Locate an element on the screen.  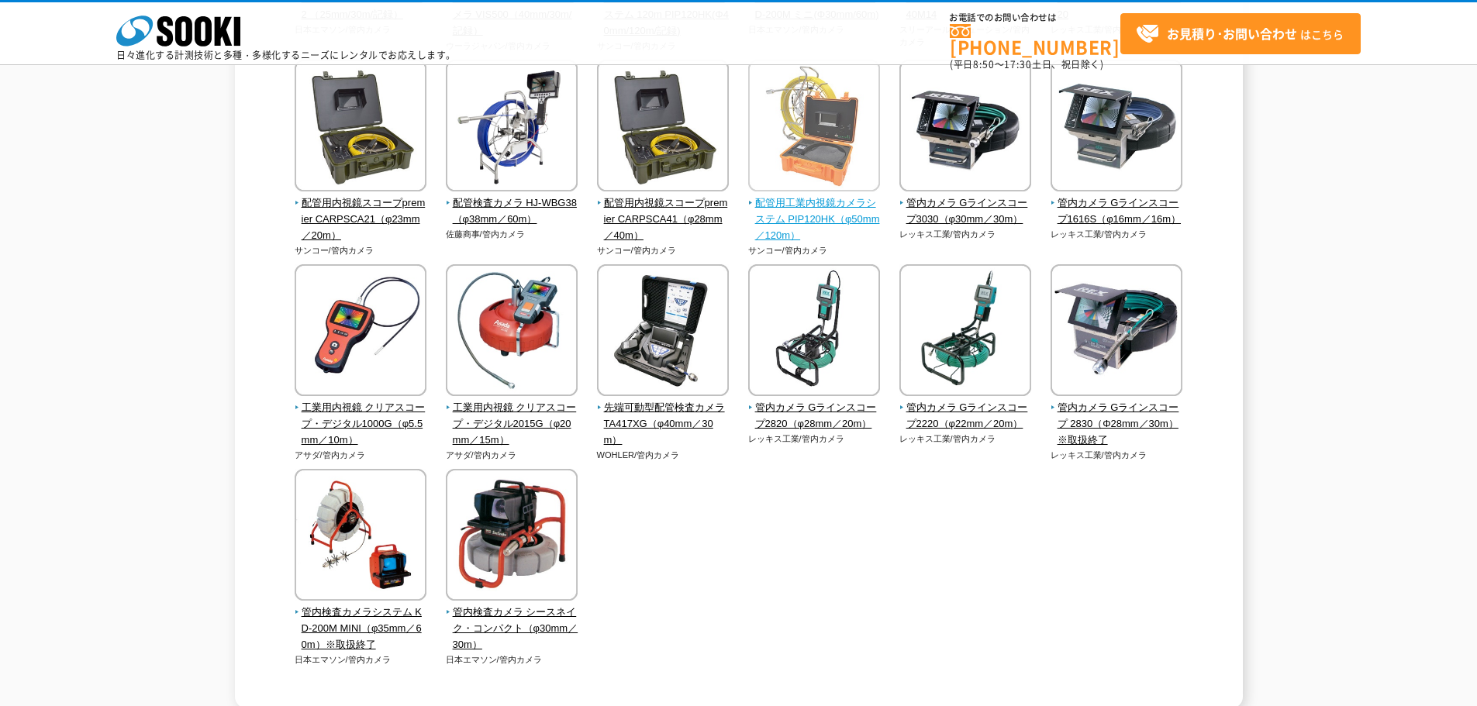
img: 管内カメラ Gラインスコープ 2830（Φ28mm／30m）※取扱終了 is located at coordinates (1116, 332).